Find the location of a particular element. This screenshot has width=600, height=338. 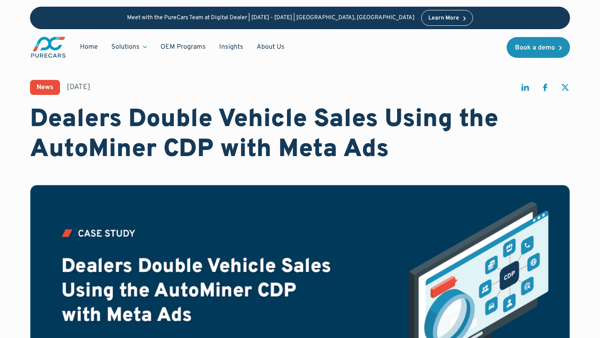

a: main is located at coordinates (48, 47).